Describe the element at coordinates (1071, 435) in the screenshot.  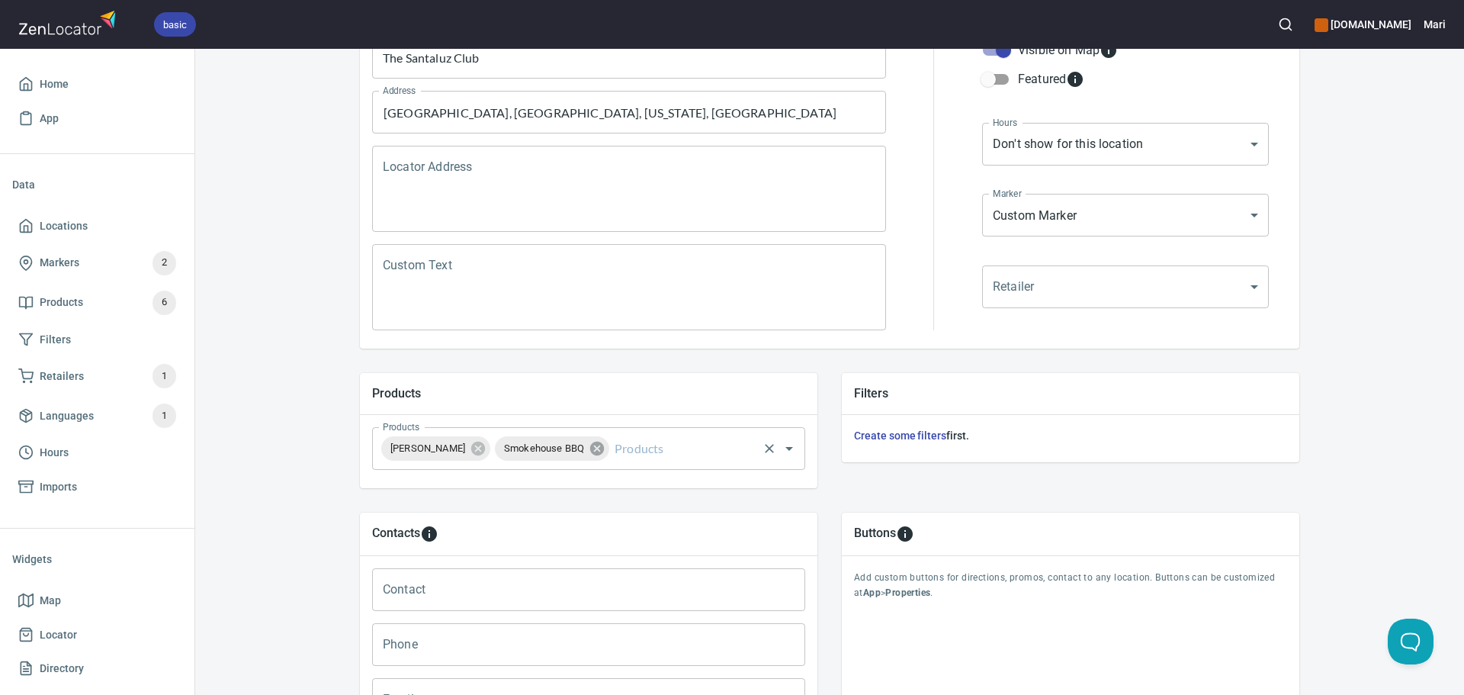
I see `h6: first.` at that location.